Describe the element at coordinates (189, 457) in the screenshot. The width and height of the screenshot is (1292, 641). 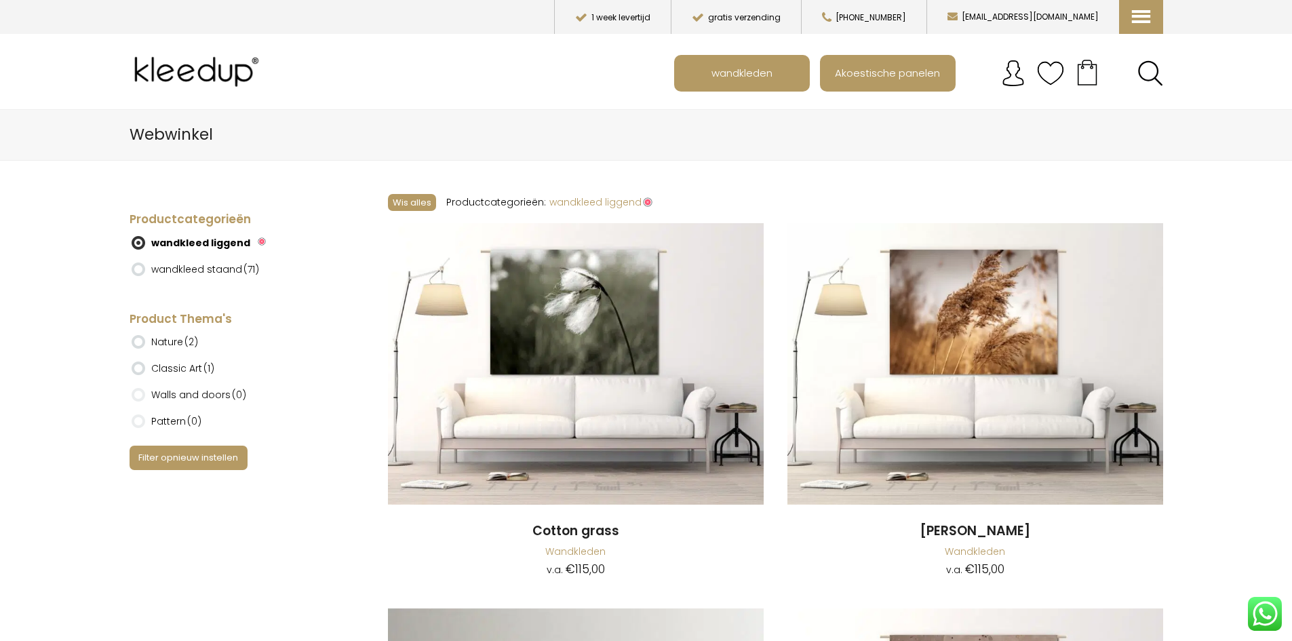
I see `button: Filter opnieuw instellen` at that location.